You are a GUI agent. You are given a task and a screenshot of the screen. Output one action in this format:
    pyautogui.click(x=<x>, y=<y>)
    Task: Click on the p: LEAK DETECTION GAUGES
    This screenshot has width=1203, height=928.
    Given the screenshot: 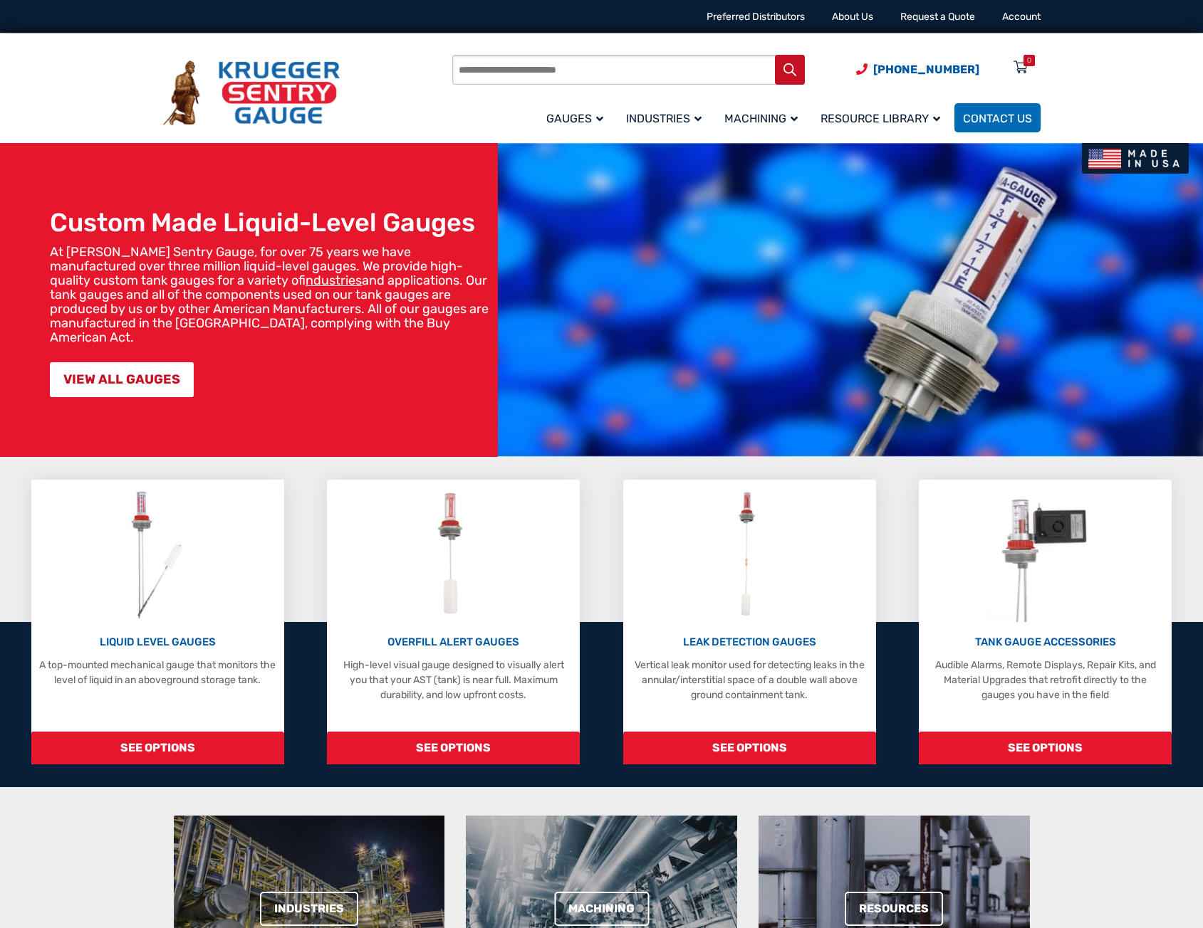 What is the action you would take?
    pyautogui.click(x=749, y=642)
    